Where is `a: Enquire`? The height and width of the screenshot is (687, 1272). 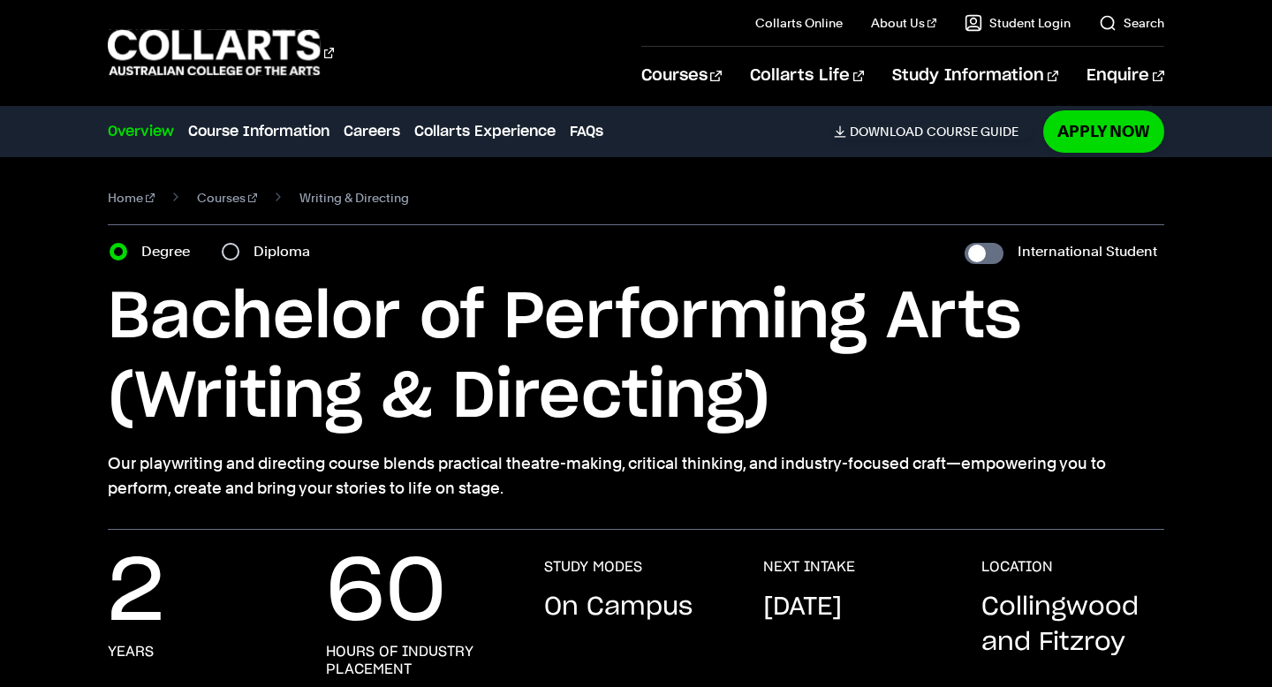
a: Enquire is located at coordinates (1125, 76).